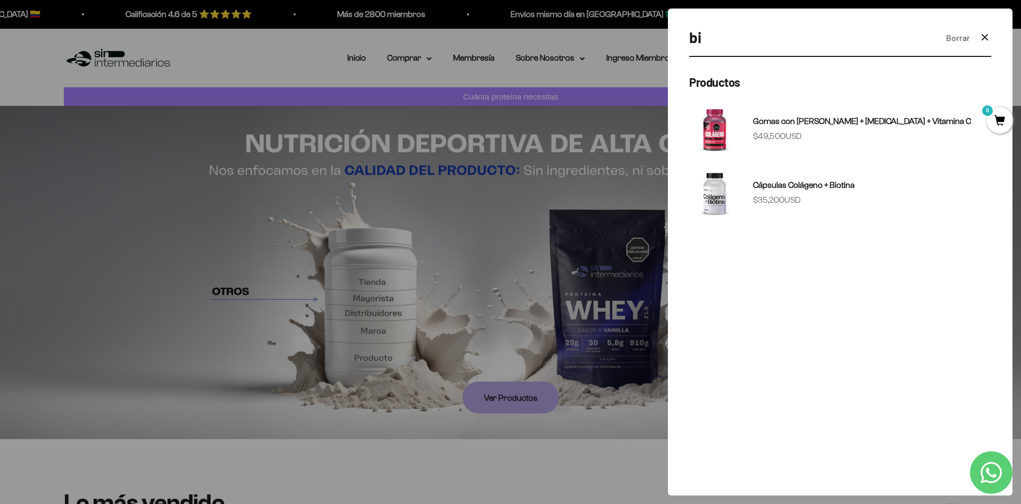 This screenshot has height=504, width=1021. What do you see at coordinates (715, 82) in the screenshot?
I see `button: Productos` at bounding box center [715, 82].